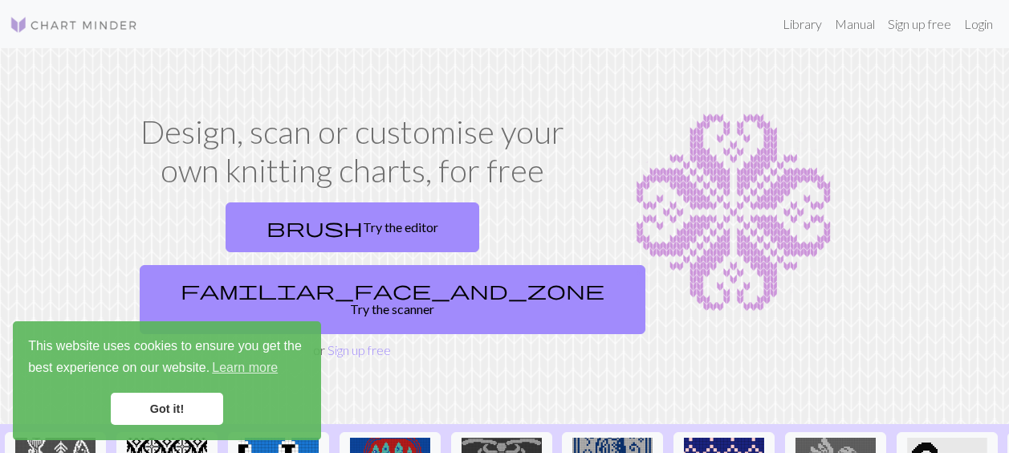 The image size is (1009, 453). Describe the element at coordinates (734, 213) in the screenshot. I see `img: Chart example` at that location.